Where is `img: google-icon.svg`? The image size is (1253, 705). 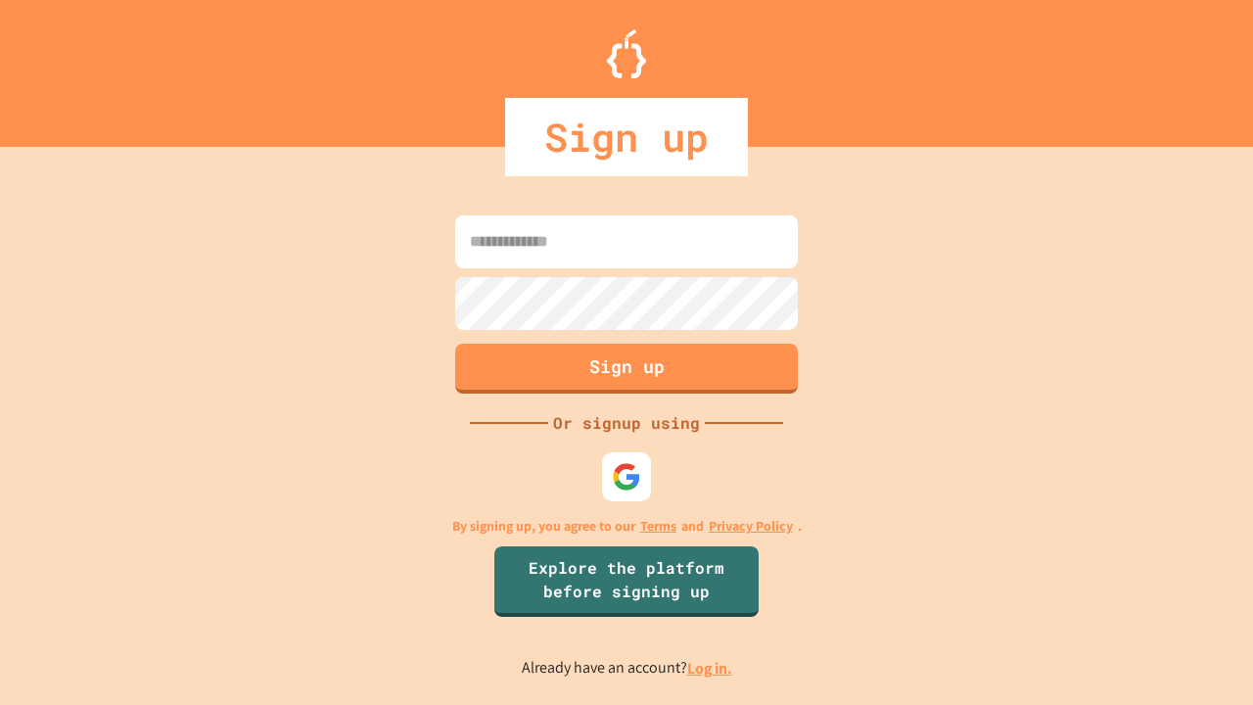 img: google-icon.svg is located at coordinates (626, 477).